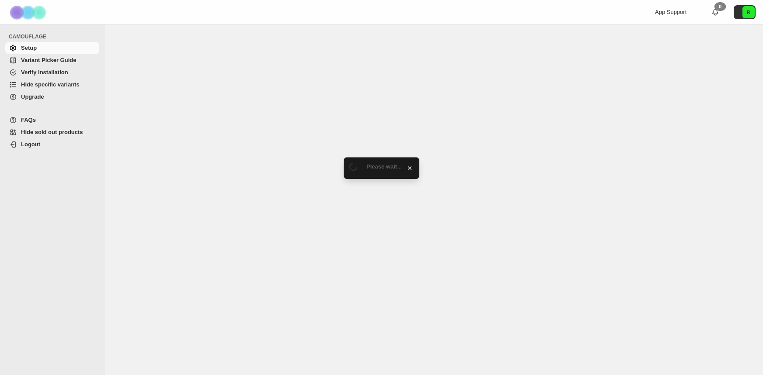 This screenshot has height=375, width=763. What do you see at coordinates (29, 48) in the screenshot?
I see `span: Setup` at bounding box center [29, 48].